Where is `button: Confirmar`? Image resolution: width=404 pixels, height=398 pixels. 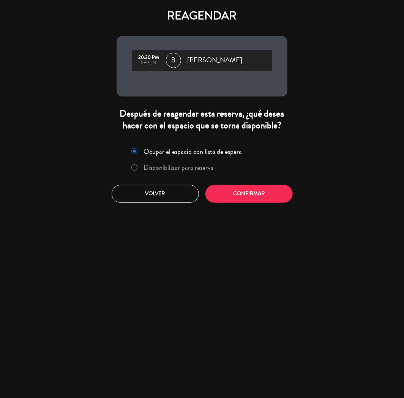 button: Confirmar is located at coordinates (249, 194).